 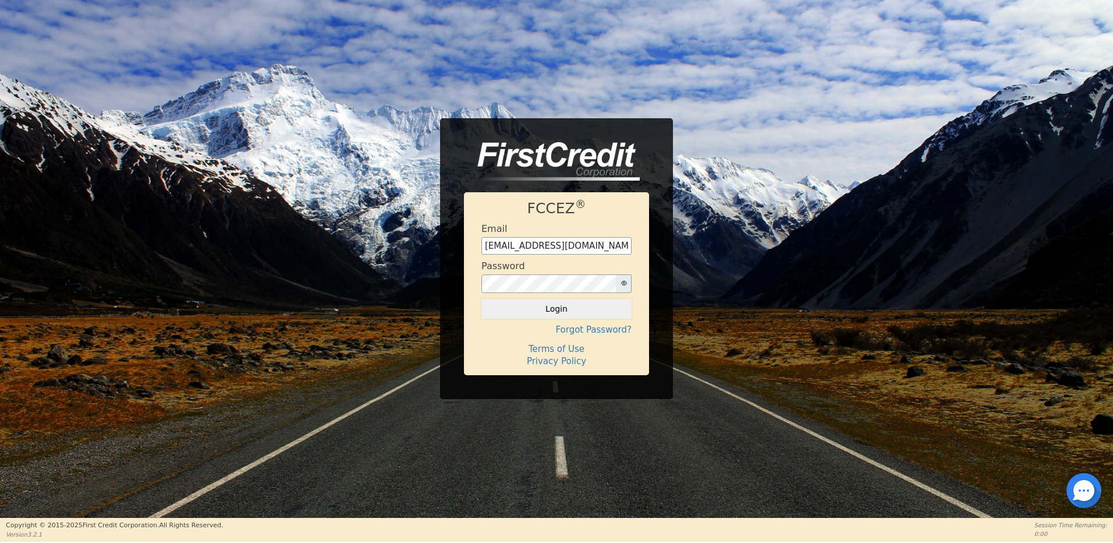 I want to click on span: All Rights Reserved., so click(x=191, y=525).